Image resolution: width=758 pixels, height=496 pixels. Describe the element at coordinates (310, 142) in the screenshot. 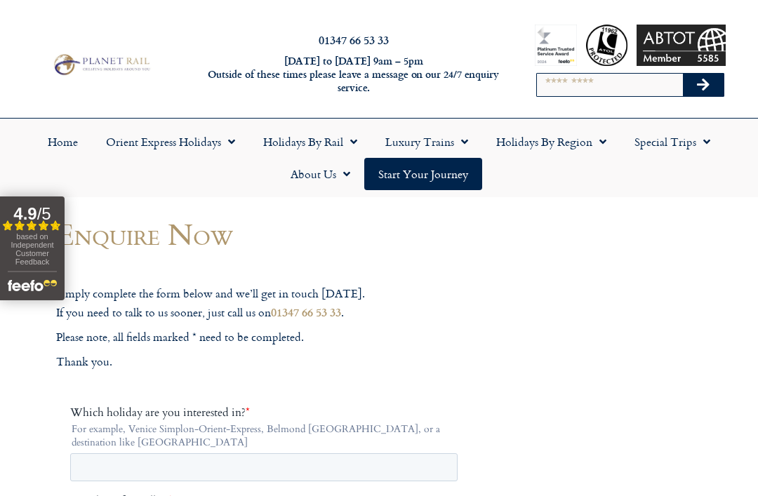

I see `a: Holidays by Rail` at that location.